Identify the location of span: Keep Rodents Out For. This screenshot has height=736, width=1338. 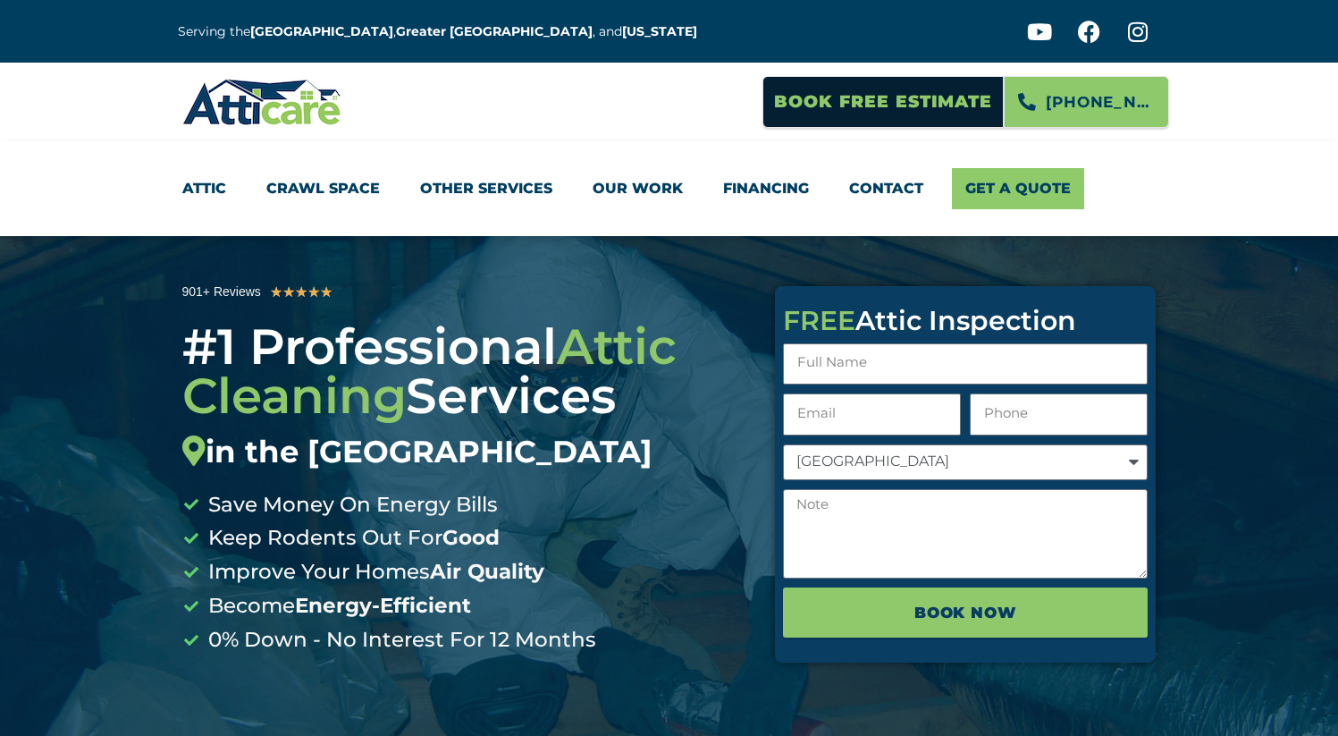
(351, 538).